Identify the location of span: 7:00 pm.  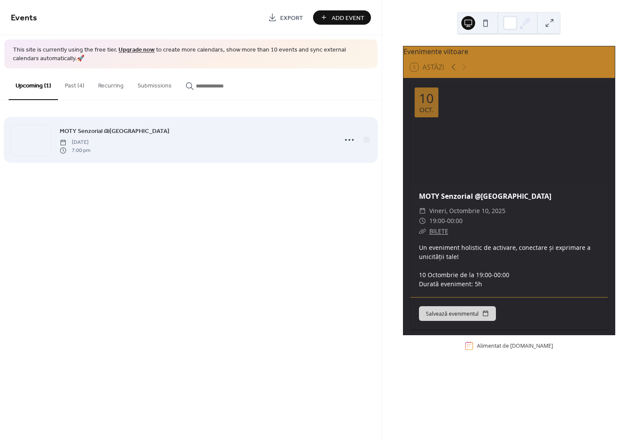
(75, 150).